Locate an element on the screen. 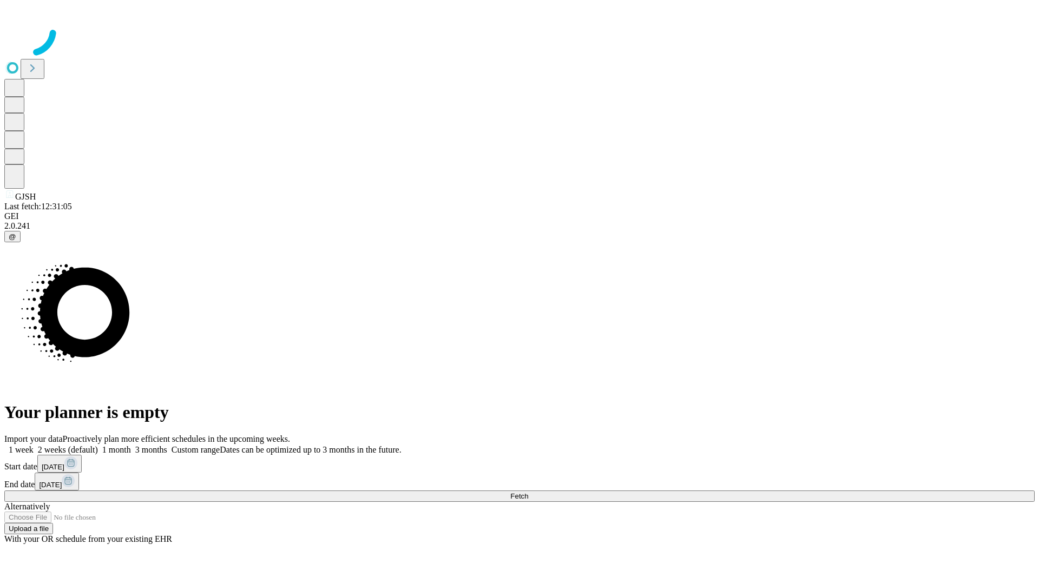 Image resolution: width=1039 pixels, height=584 pixels. button: Upload a file is located at coordinates (29, 529).